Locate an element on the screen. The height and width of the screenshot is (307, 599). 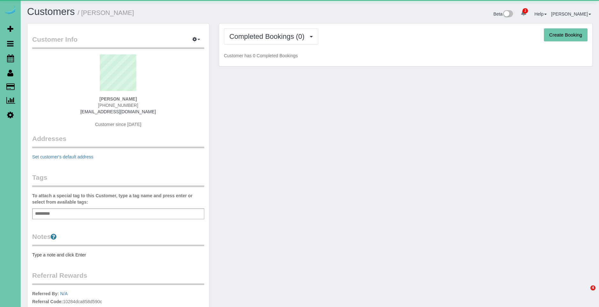
legend: Notes is located at coordinates (118, 239).